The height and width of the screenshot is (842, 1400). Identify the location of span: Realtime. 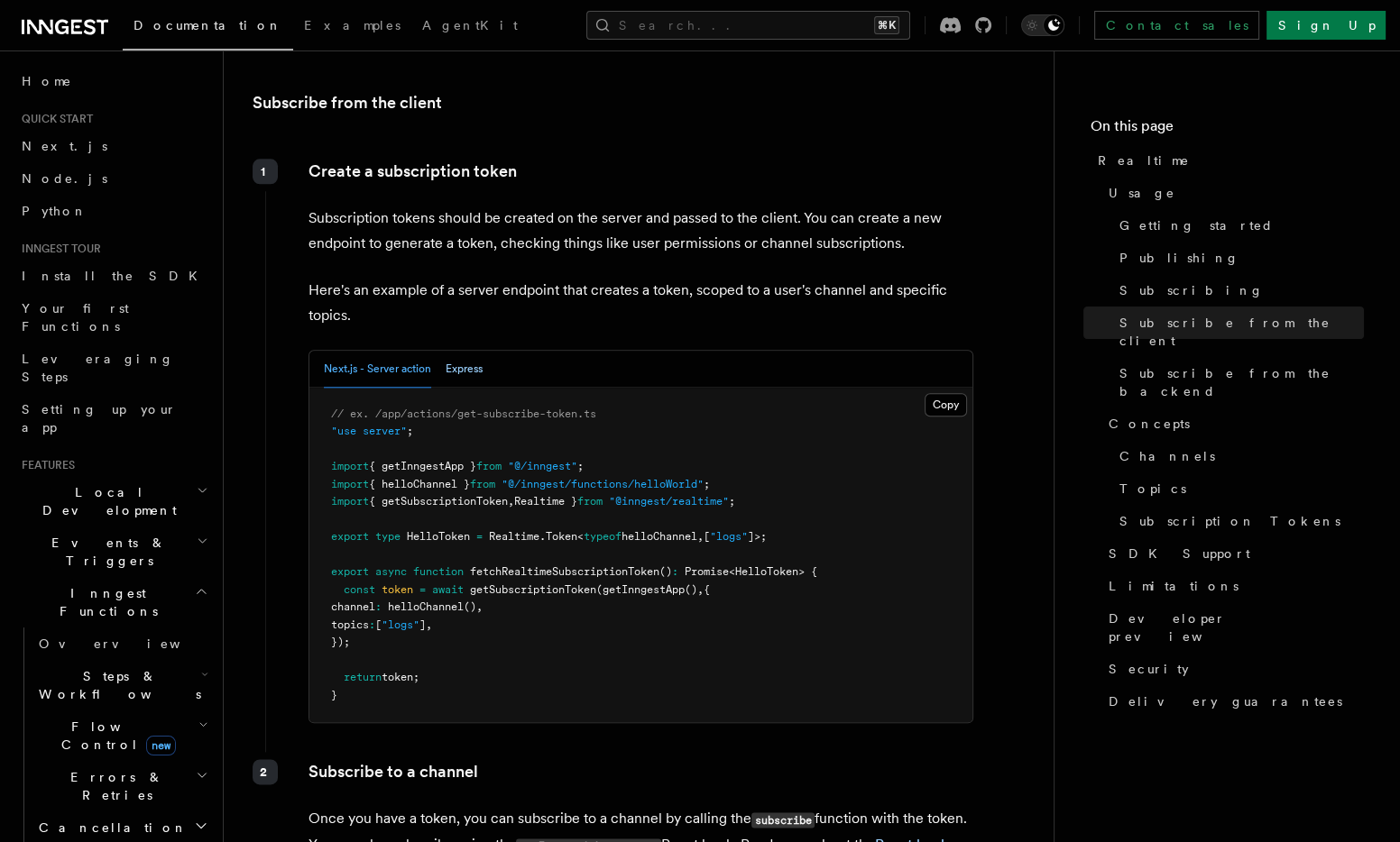
(1144, 161).